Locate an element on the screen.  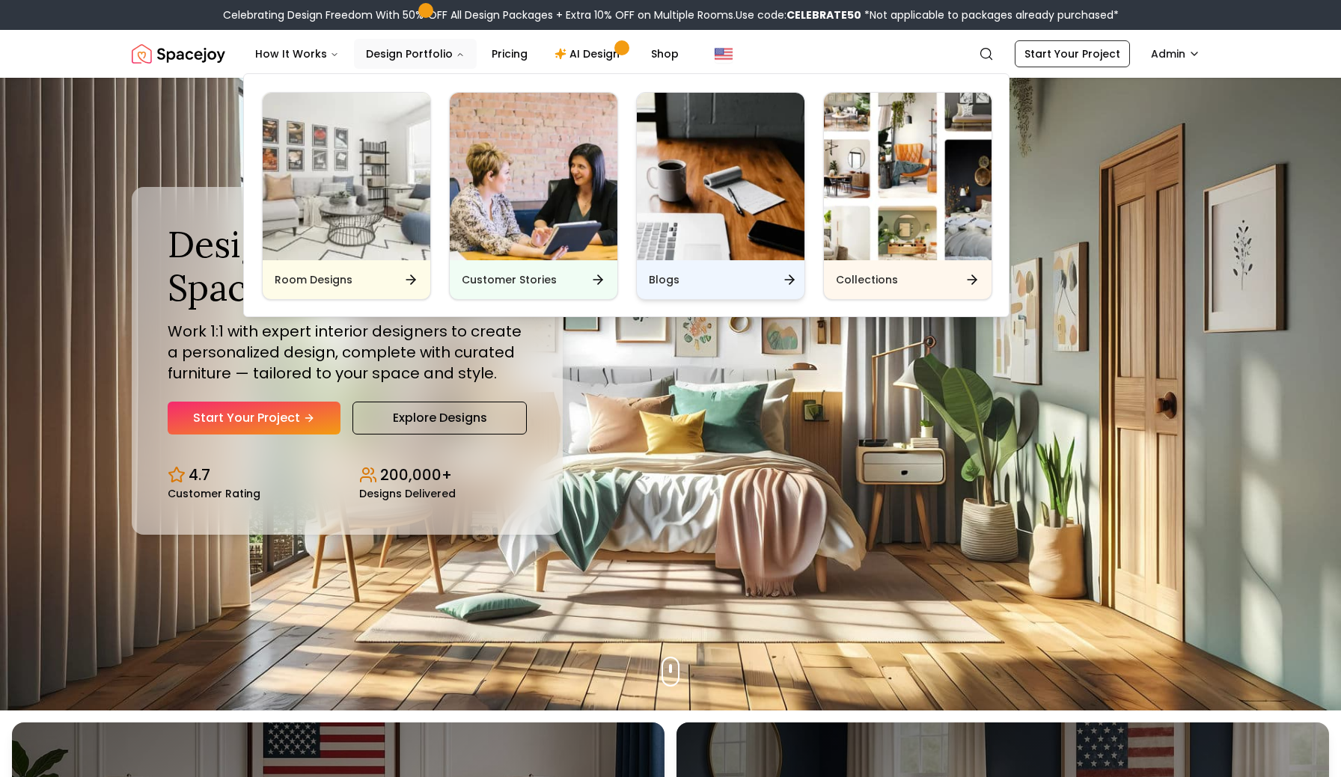
a: CollectionsCollections is located at coordinates (908, 196).